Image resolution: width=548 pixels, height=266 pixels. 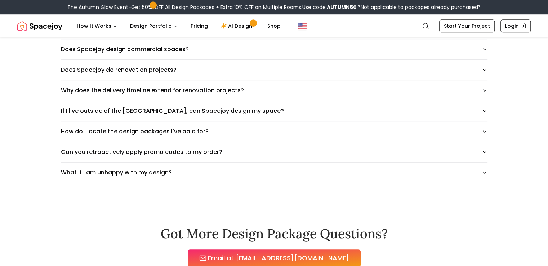 What do you see at coordinates (419, 7) in the screenshot?
I see `span: *Not applicable to packages already purchased*` at bounding box center [419, 7].